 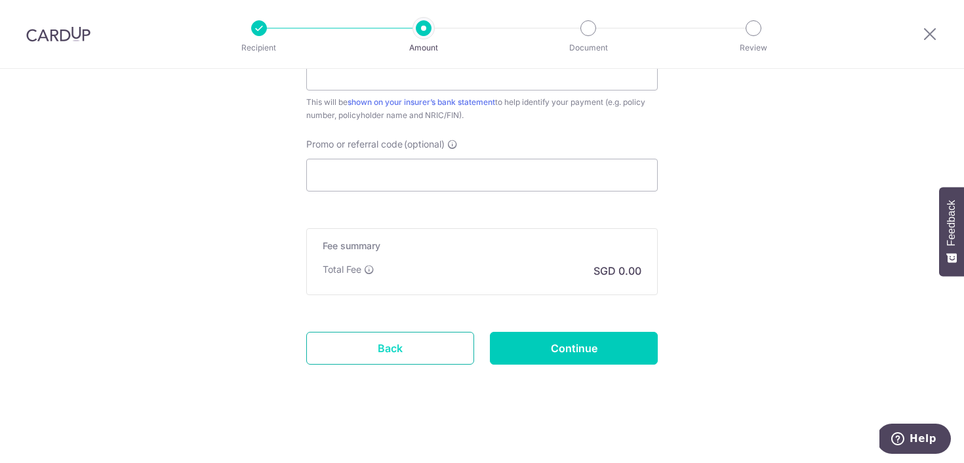 I want to click on a: shown on your insurer’s bank statement, so click(x=421, y=102).